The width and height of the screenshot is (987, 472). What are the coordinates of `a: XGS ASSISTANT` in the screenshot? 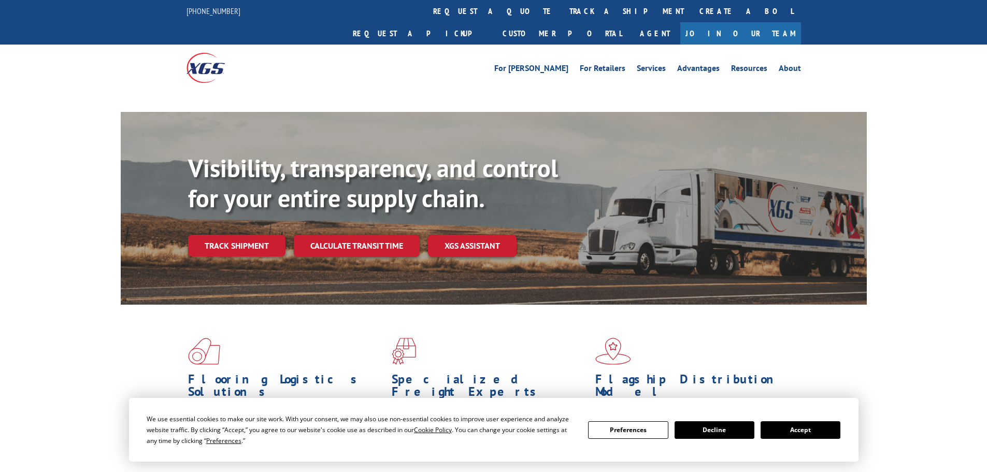 It's located at (472, 246).